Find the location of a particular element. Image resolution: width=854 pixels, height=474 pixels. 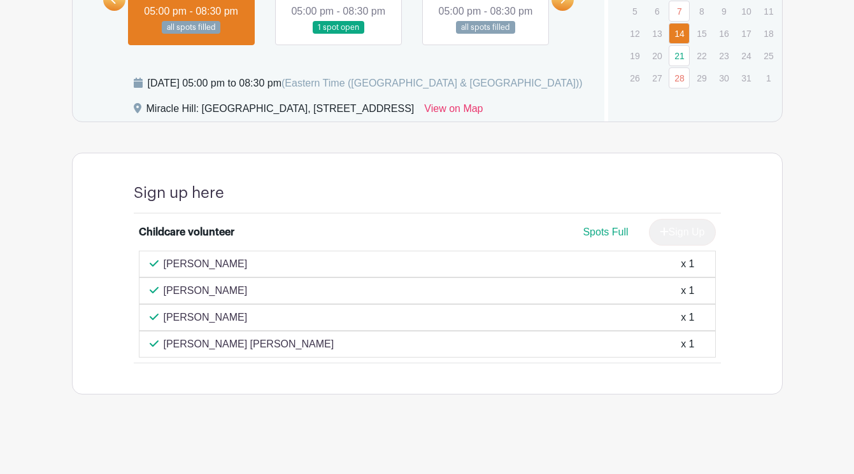

p: 13 is located at coordinates (657, 33).